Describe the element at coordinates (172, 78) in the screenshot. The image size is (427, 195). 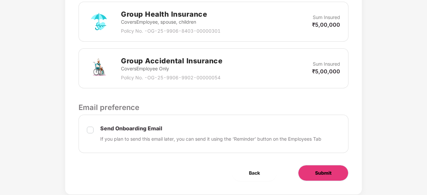
I see `p: Policy No. - OG-25-9906-9902-00000054` at that location.